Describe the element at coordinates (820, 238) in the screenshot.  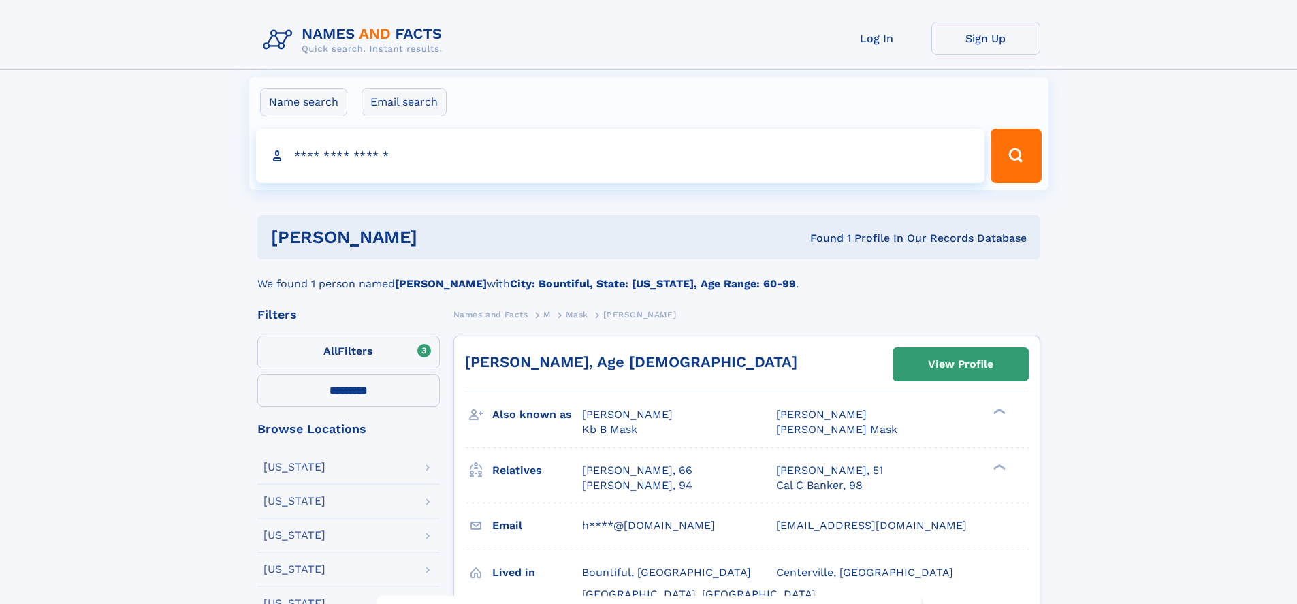
I see `div: Found 1 Profile In Our Records Database` at that location.